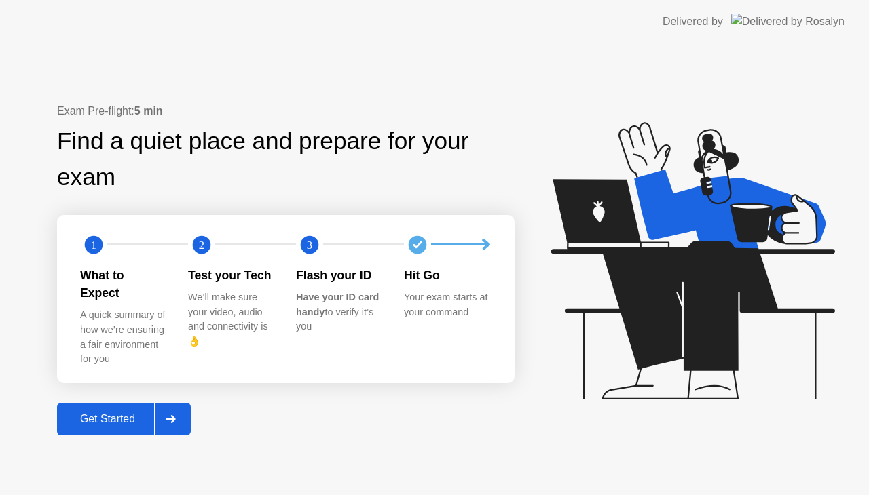 This screenshot has height=495, width=869. What do you see at coordinates (231, 276) in the screenshot?
I see `div: Test your Tech` at bounding box center [231, 276].